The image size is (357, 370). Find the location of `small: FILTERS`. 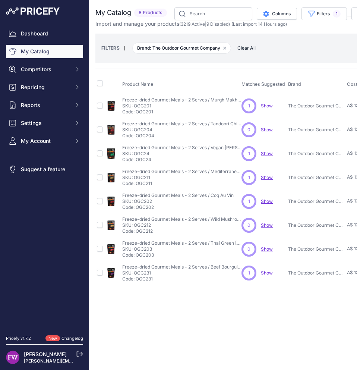

small: FILTERS is located at coordinates (110, 48).